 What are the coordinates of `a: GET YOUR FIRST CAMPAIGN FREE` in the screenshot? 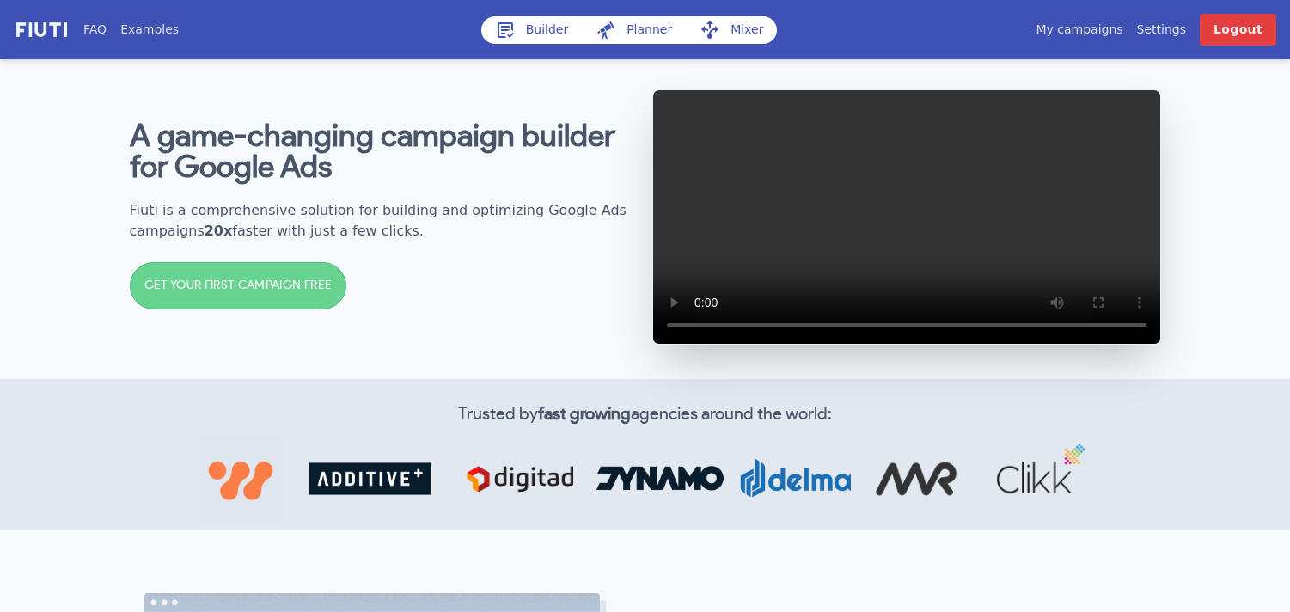 It's located at (238, 285).